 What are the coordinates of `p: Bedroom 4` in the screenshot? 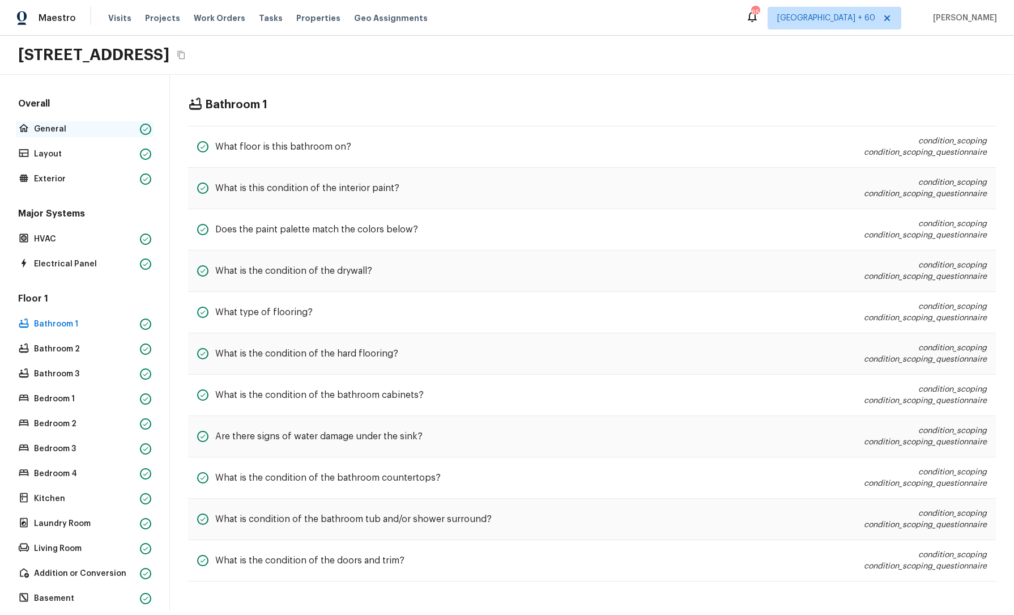 It's located at (84, 474).